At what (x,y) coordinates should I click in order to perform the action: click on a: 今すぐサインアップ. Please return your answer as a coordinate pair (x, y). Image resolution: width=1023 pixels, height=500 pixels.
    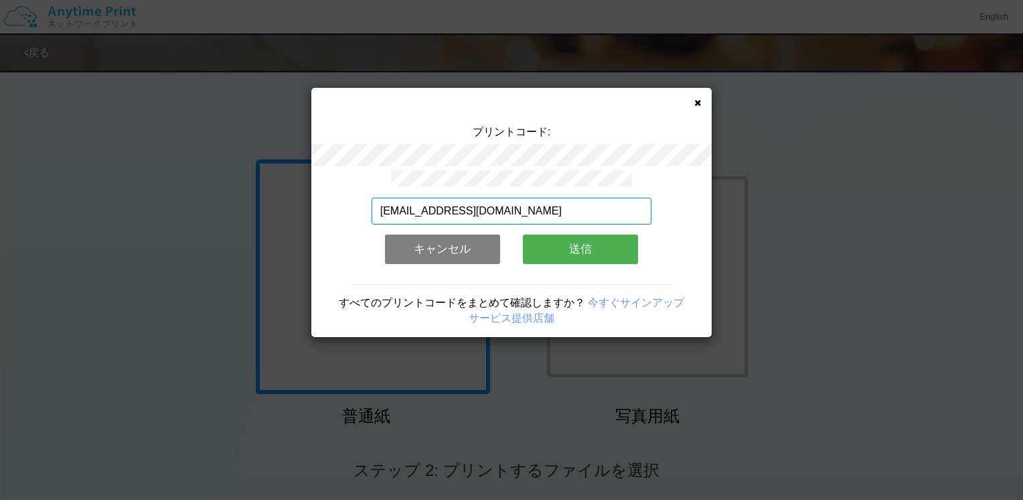
    Looking at the image, I should click on (636, 302).